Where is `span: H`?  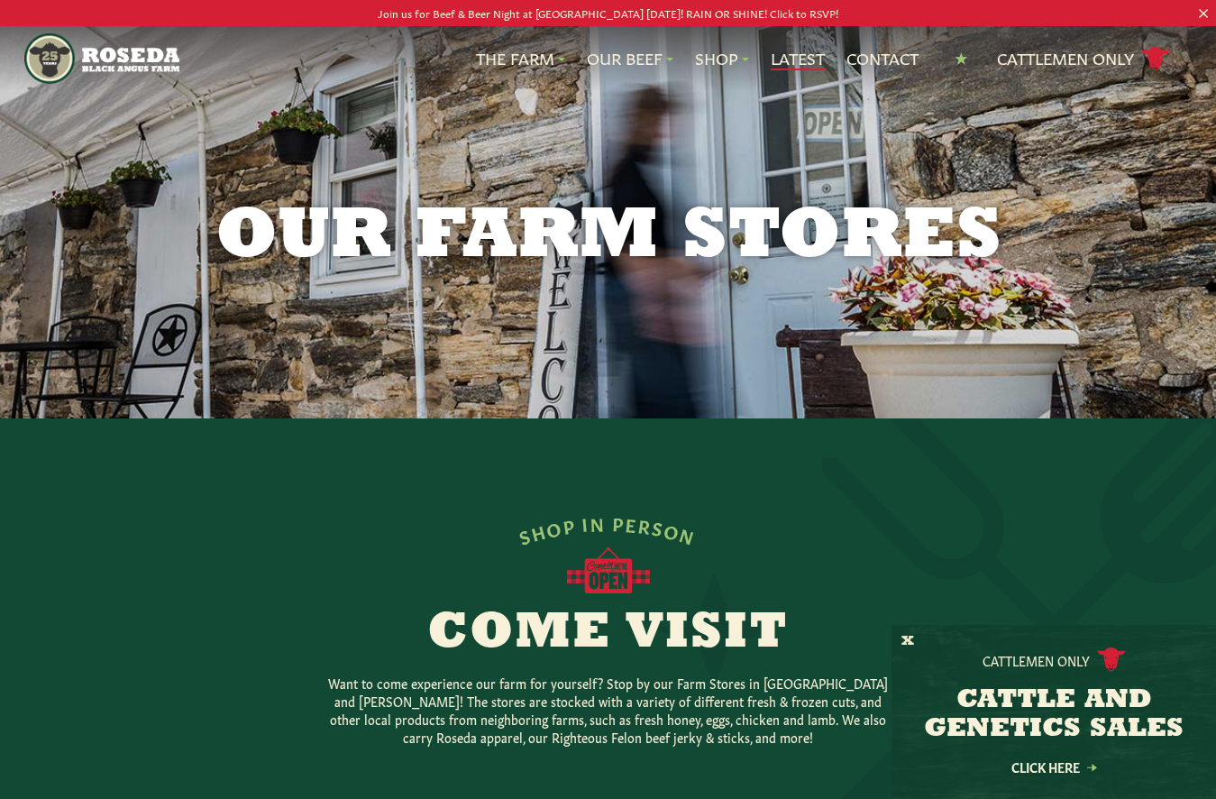 span: H is located at coordinates (539, 531).